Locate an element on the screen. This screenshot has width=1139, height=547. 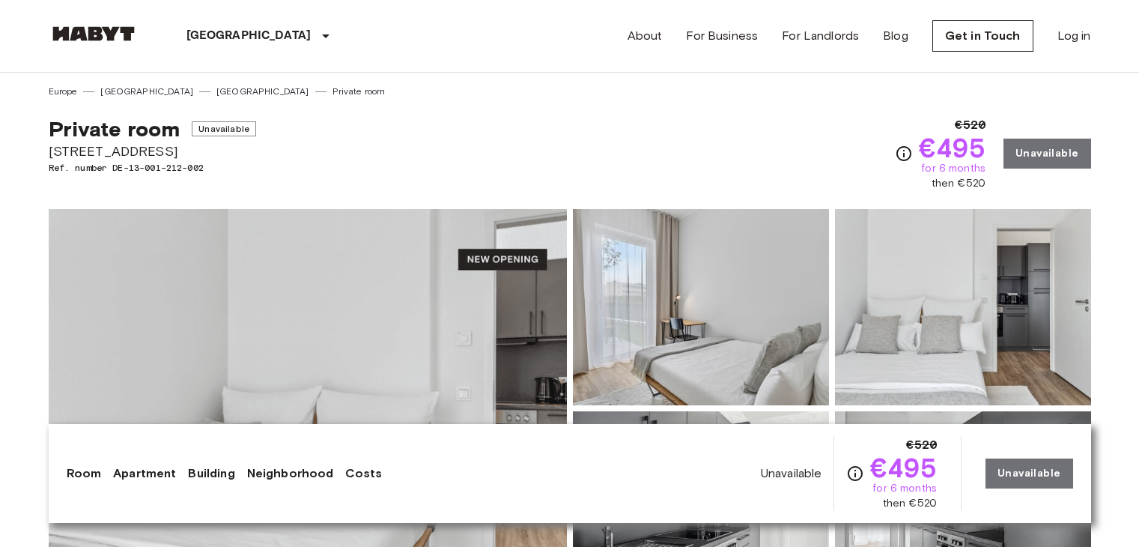
a: For Landlords is located at coordinates (820, 36).